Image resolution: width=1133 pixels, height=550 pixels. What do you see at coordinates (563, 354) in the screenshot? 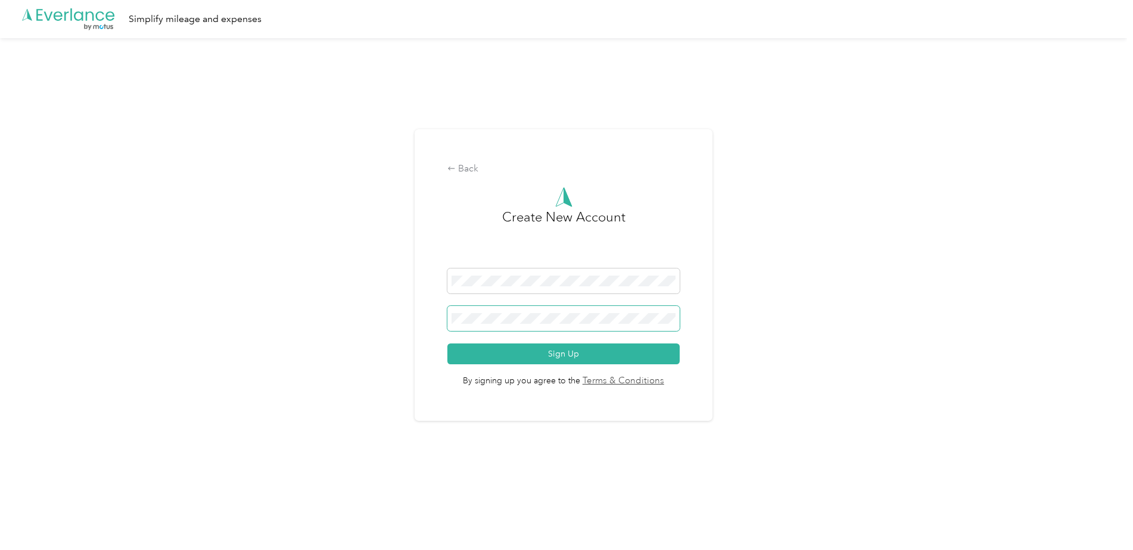
I see `button: Sign Up` at bounding box center [563, 354].